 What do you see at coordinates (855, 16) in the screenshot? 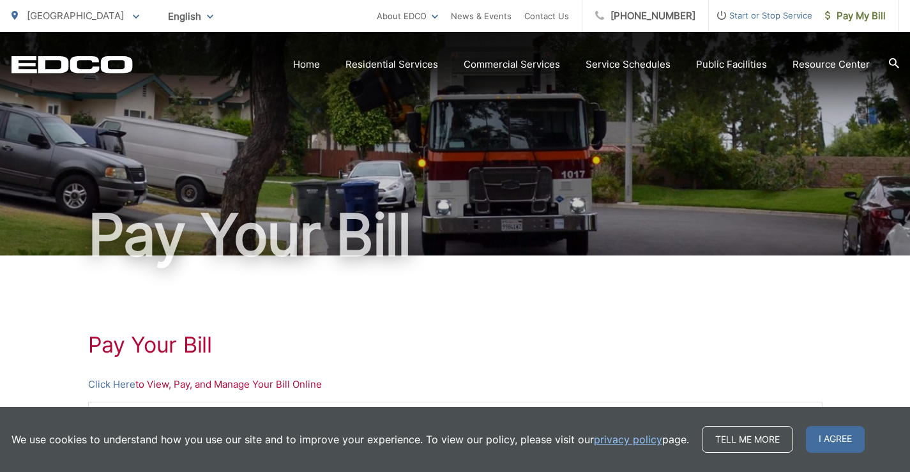
I see `span: Pay My Bill` at bounding box center [855, 16].